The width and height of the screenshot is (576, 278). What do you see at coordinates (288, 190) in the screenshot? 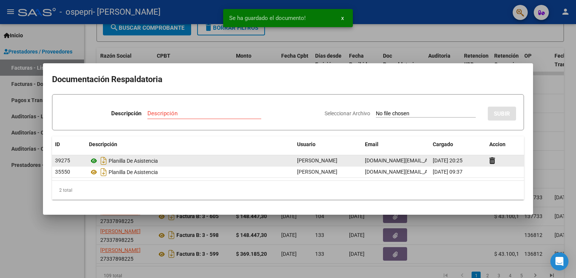
I see `div: 2 total` at bounding box center [288, 190].